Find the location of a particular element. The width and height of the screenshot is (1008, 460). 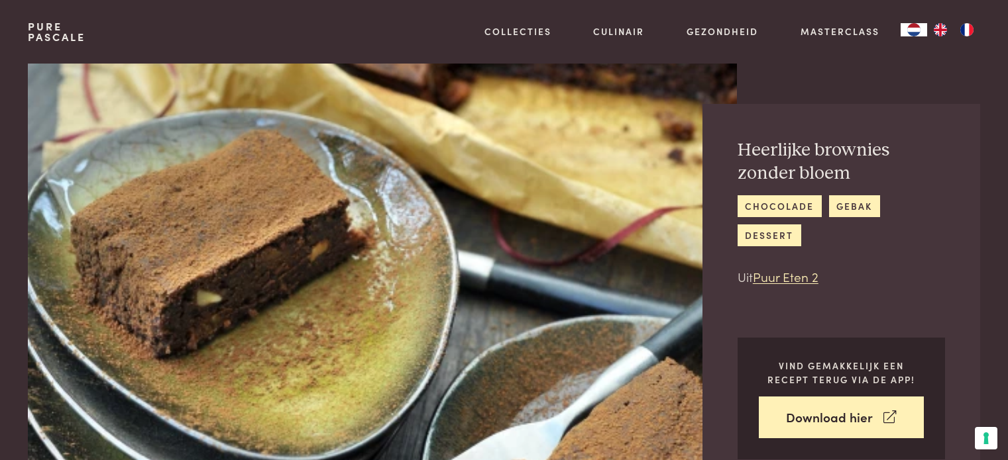

a: Masterclass is located at coordinates (839, 31).